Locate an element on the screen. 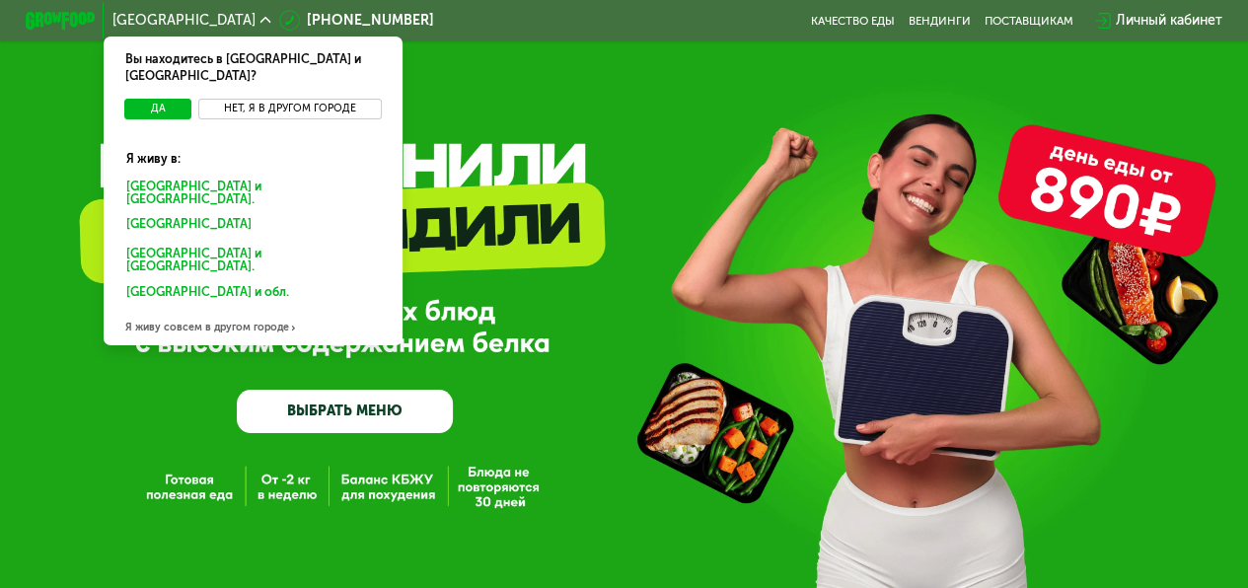 The width and height of the screenshot is (1248, 588). a: Вендинги is located at coordinates (939, 21).